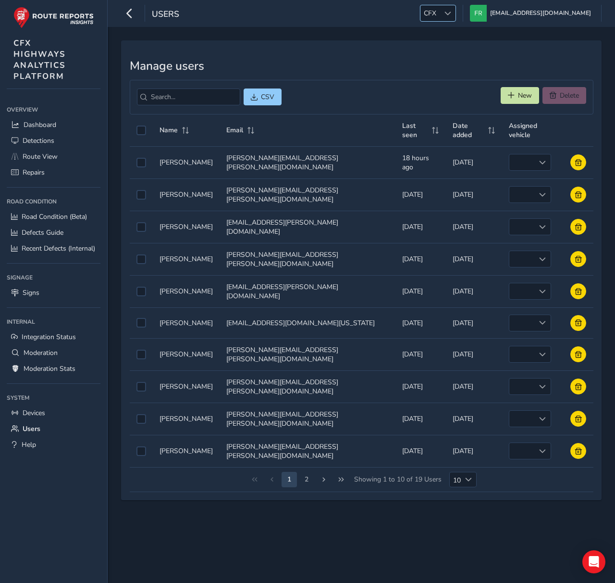  I want to click on td: 18 hours ago, so click(421, 162).